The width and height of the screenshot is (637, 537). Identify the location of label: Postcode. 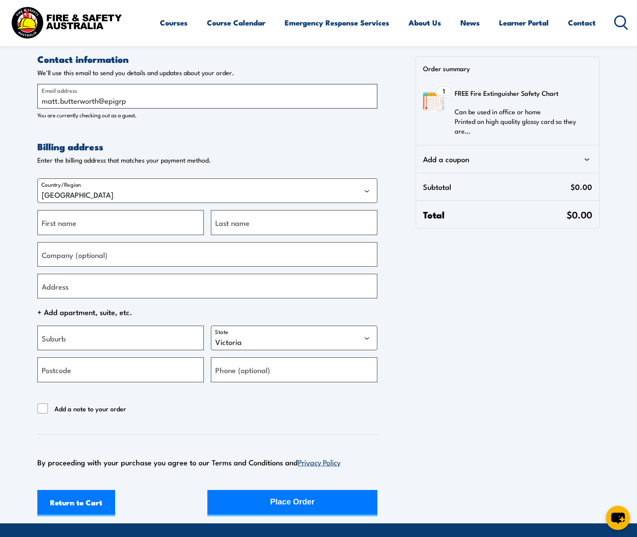
(56, 369).